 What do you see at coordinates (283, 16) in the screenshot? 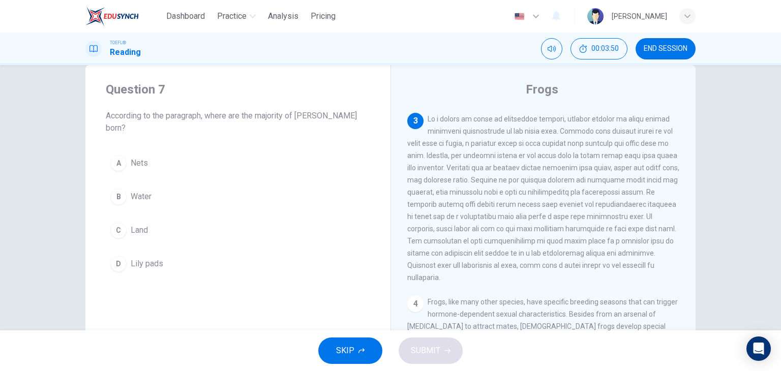
I see `button: Analysis` at bounding box center [283, 16].